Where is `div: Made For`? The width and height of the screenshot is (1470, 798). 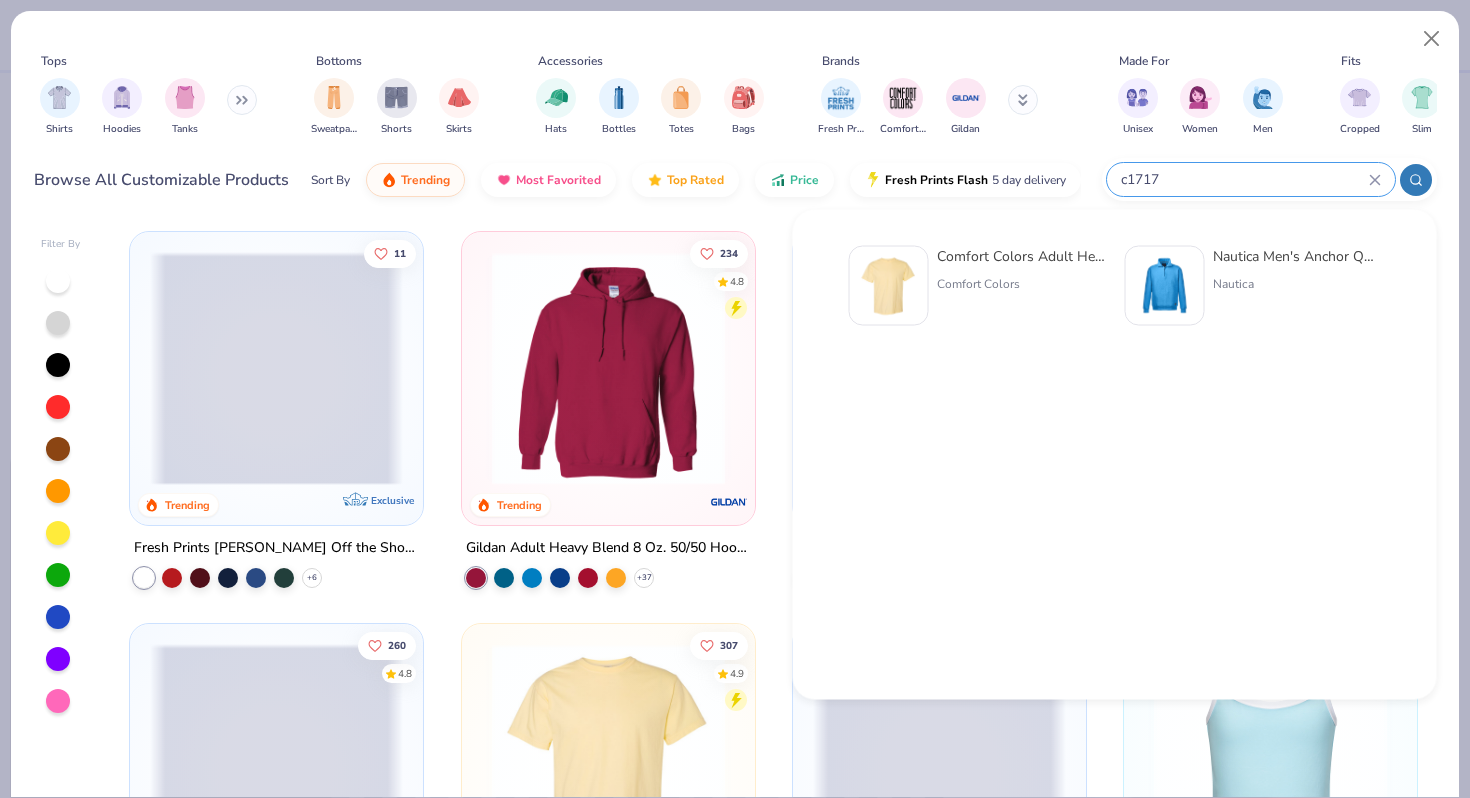 div: Made For is located at coordinates (1144, 61).